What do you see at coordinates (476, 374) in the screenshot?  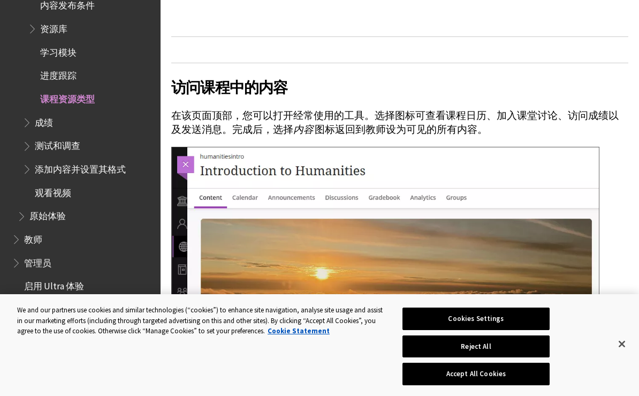 I see `button: Accept All Cookies` at bounding box center [476, 374].